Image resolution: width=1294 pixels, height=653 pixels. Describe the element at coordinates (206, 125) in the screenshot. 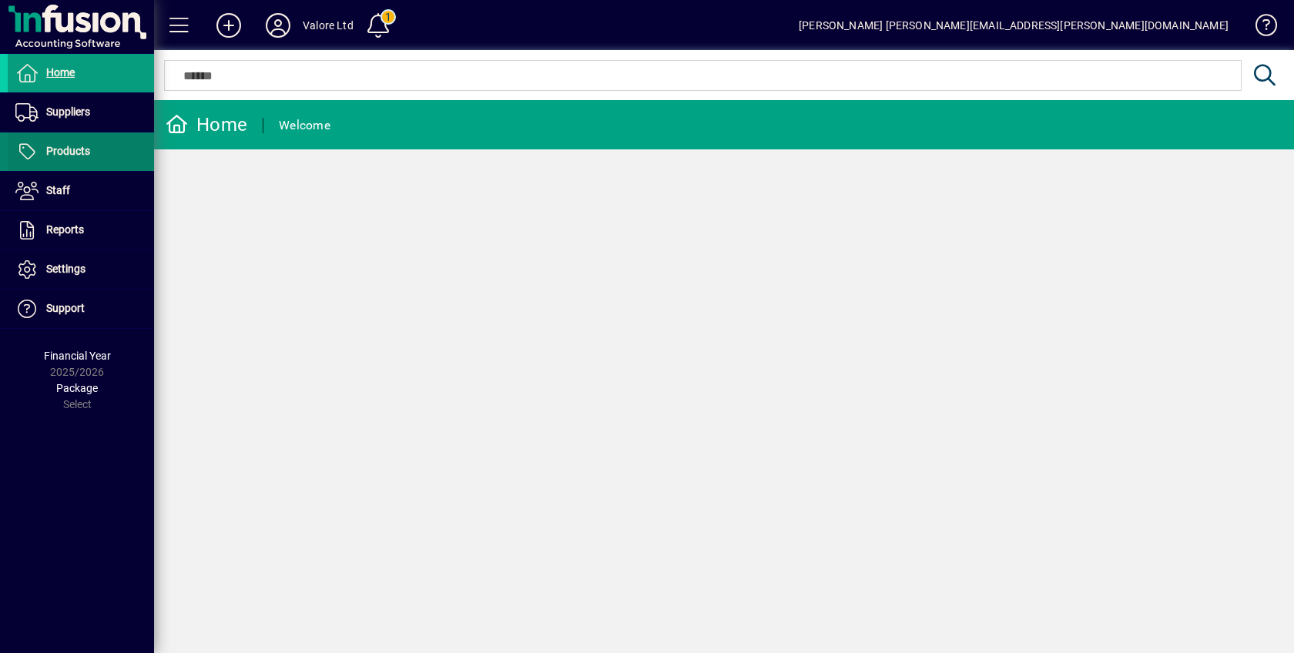

I see `div: Home` at that location.